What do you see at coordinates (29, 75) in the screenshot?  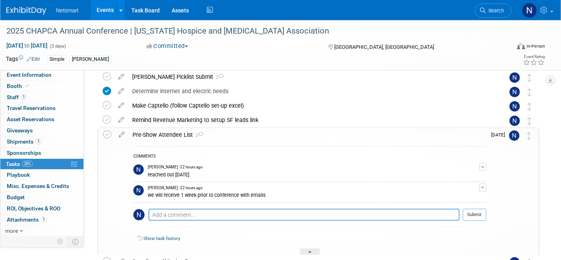 I see `span: Event Information` at bounding box center [29, 75].